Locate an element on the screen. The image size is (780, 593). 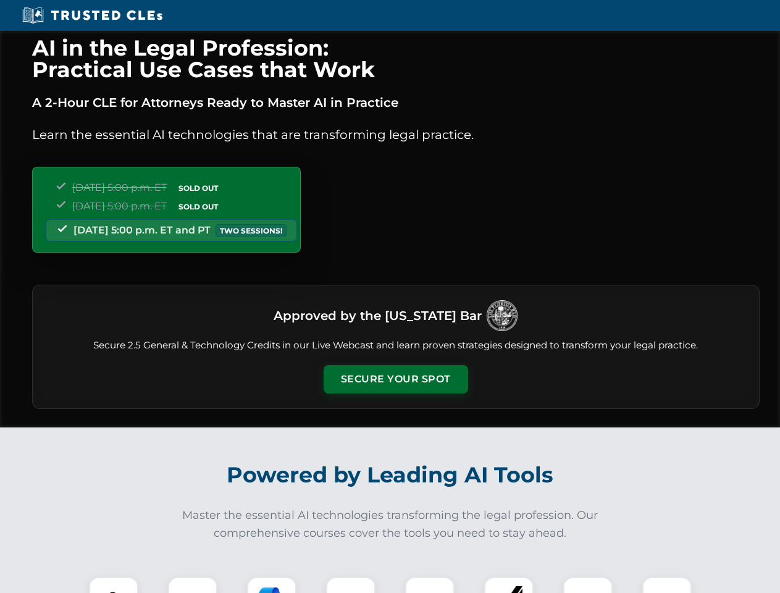
button: Secure Your Spot is located at coordinates (396, 379).